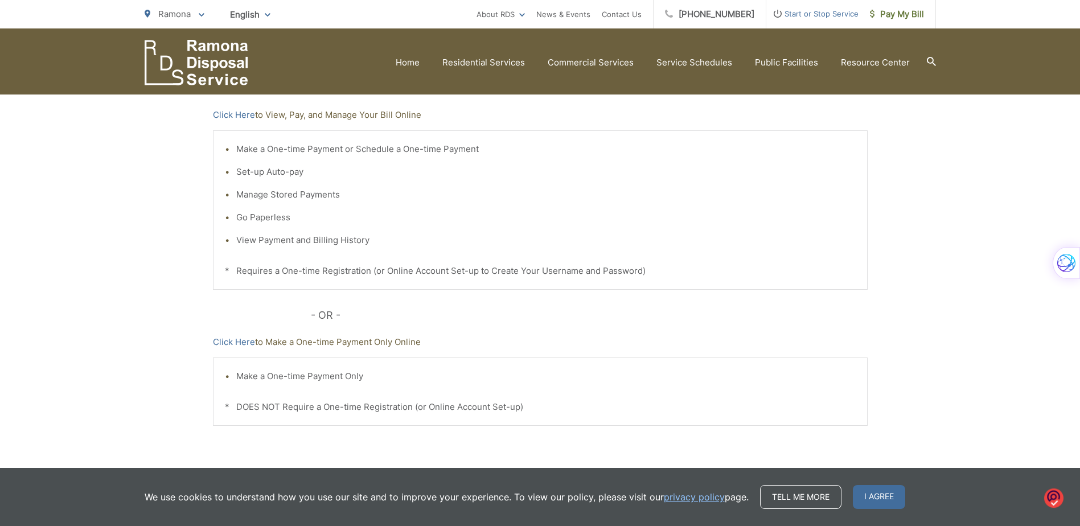 This screenshot has width=1080, height=526. Describe the element at coordinates (546, 218) in the screenshot. I see `li: Go Paperless` at that location.